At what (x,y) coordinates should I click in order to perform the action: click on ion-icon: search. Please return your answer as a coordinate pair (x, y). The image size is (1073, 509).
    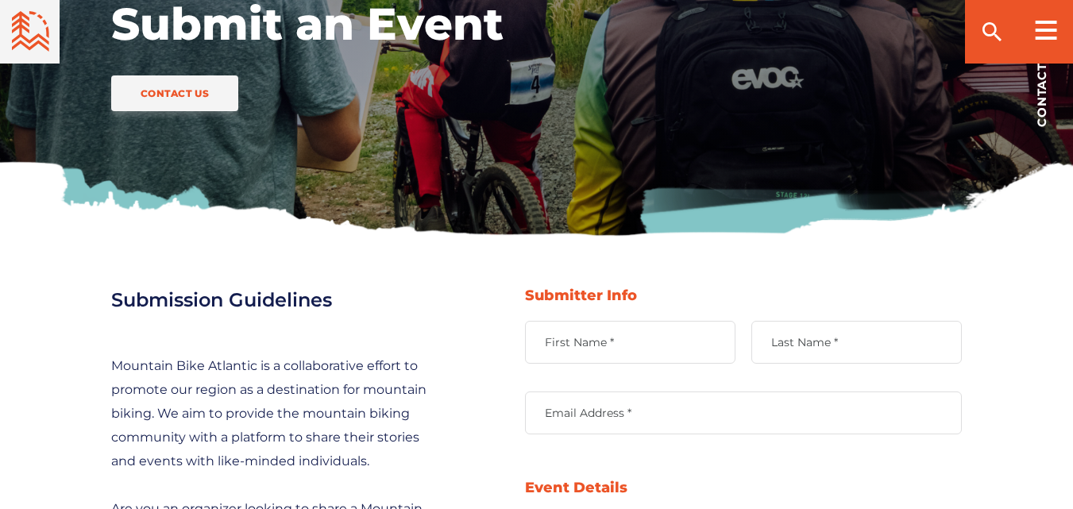
    Looking at the image, I should click on (992, 32).